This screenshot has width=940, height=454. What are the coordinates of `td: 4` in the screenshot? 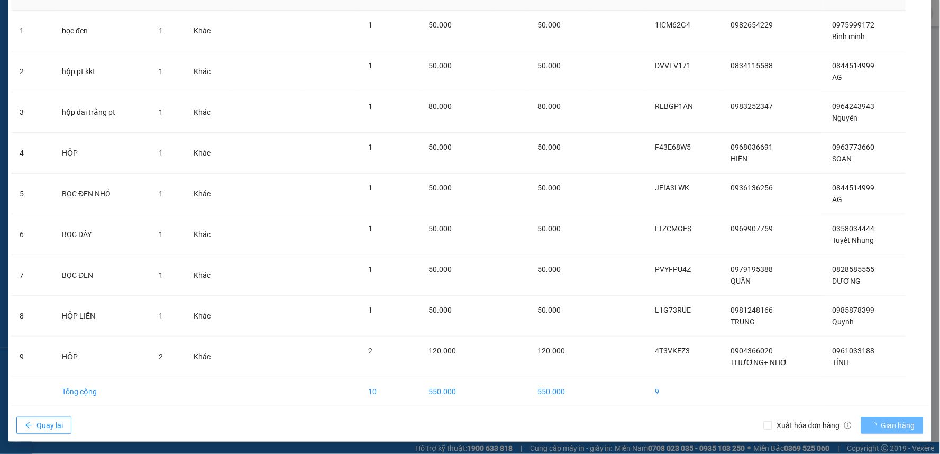 It's located at (32, 153).